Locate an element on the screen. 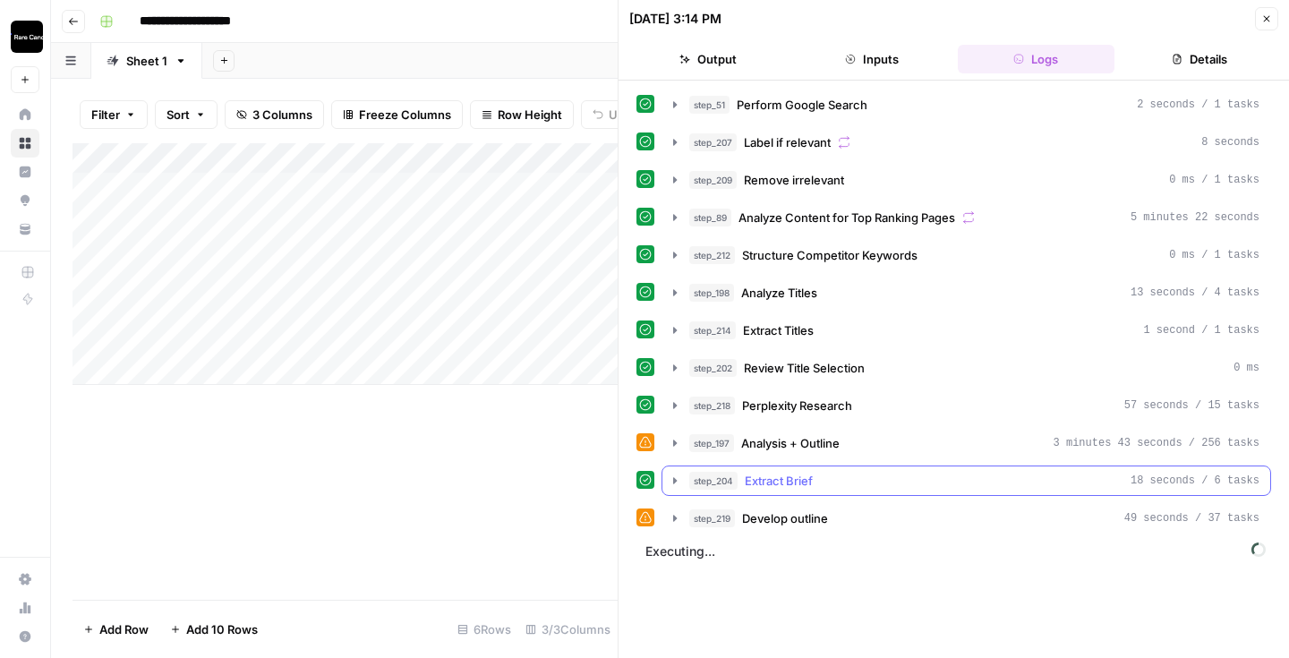 This screenshot has width=1289, height=658. span: Extract Brief is located at coordinates (779, 481).